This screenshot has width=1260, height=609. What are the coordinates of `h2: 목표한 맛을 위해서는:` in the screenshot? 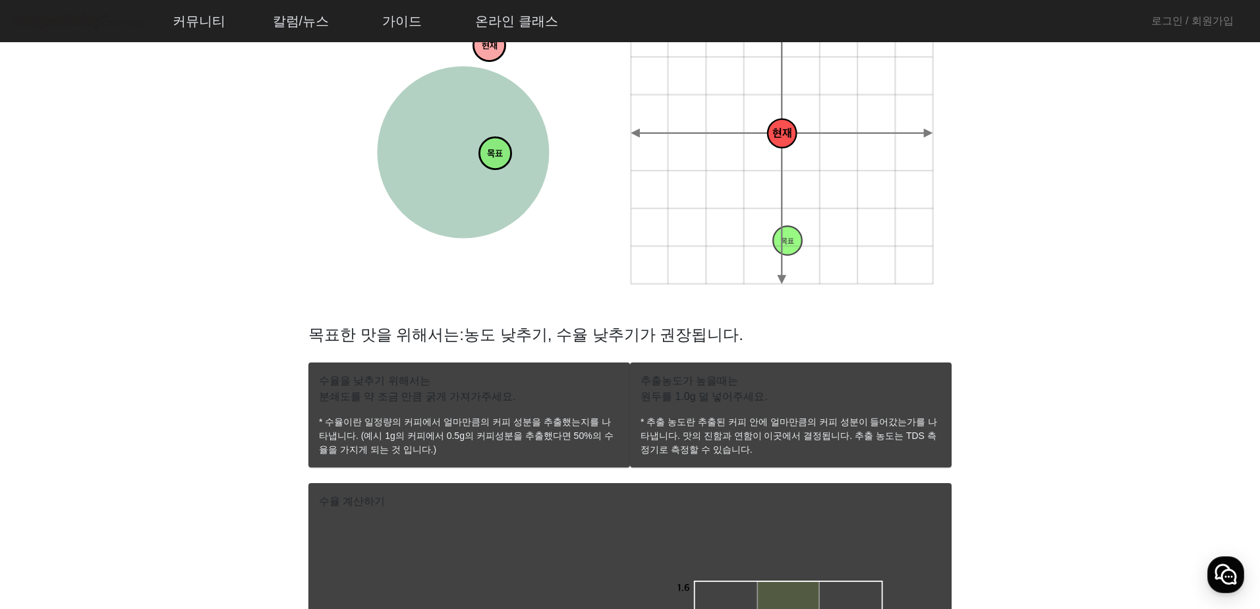 It's located at (630, 335).